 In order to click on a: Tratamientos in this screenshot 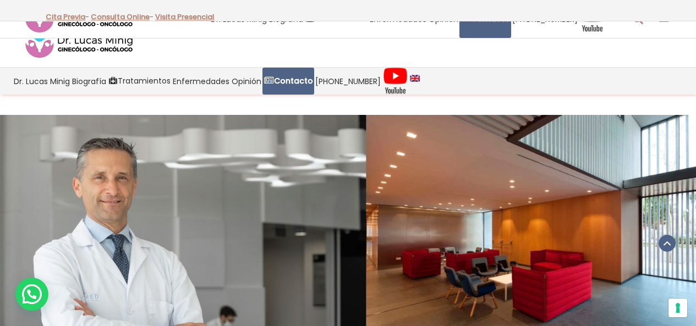, I will do `click(139, 81)`.